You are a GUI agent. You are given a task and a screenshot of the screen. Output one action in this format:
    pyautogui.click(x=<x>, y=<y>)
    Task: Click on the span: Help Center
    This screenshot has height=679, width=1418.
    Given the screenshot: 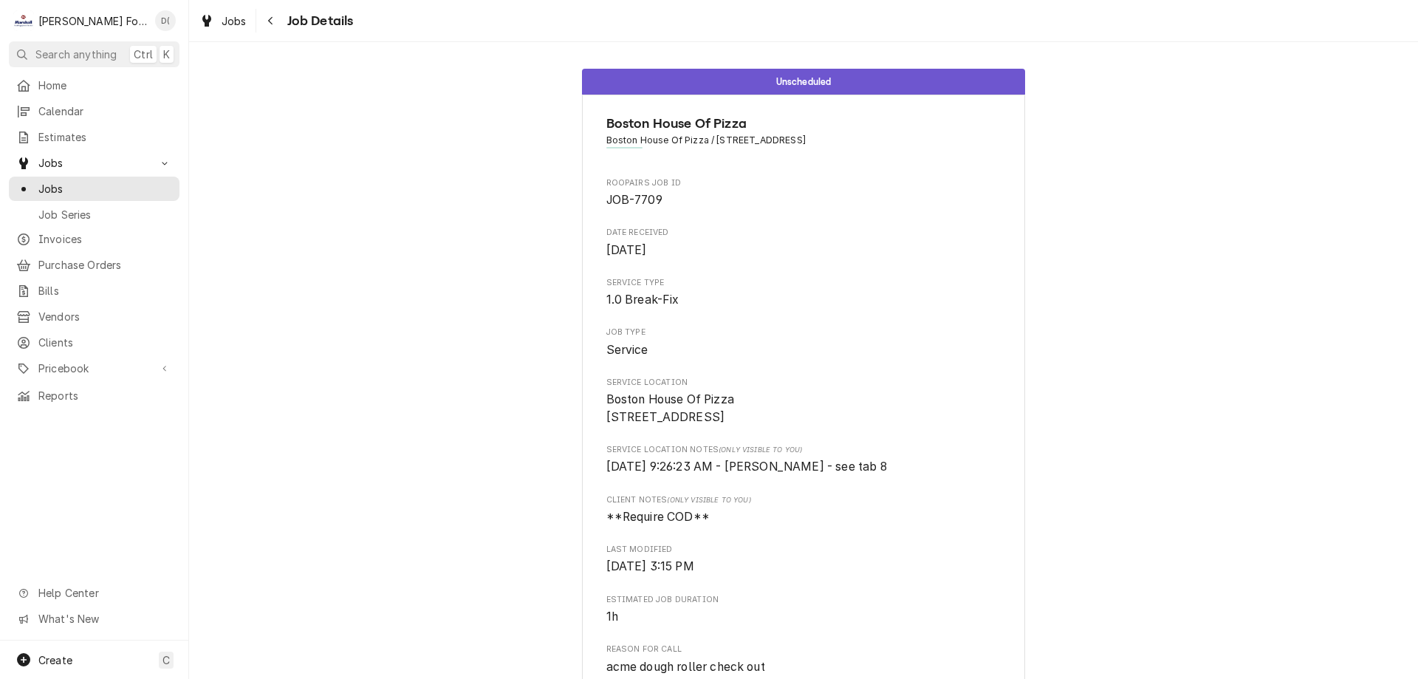 What is the action you would take?
    pyautogui.click(x=104, y=592)
    